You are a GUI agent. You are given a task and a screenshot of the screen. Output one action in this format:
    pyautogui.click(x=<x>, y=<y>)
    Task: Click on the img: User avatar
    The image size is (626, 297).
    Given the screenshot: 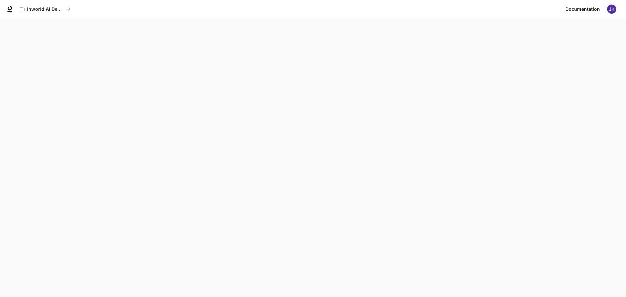 What is the action you would take?
    pyautogui.click(x=611, y=9)
    